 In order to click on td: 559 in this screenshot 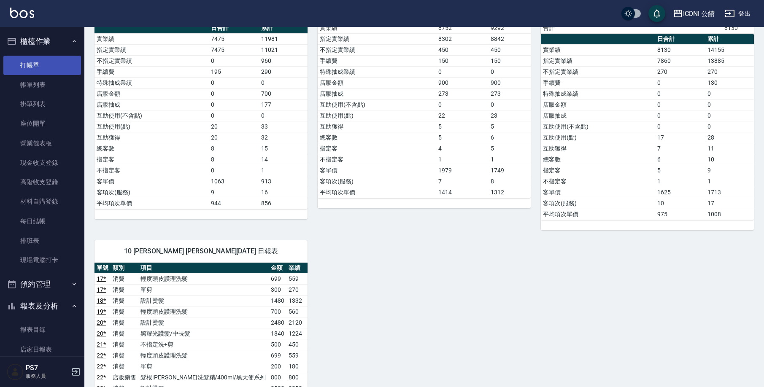, I will do `click(297, 279)`.